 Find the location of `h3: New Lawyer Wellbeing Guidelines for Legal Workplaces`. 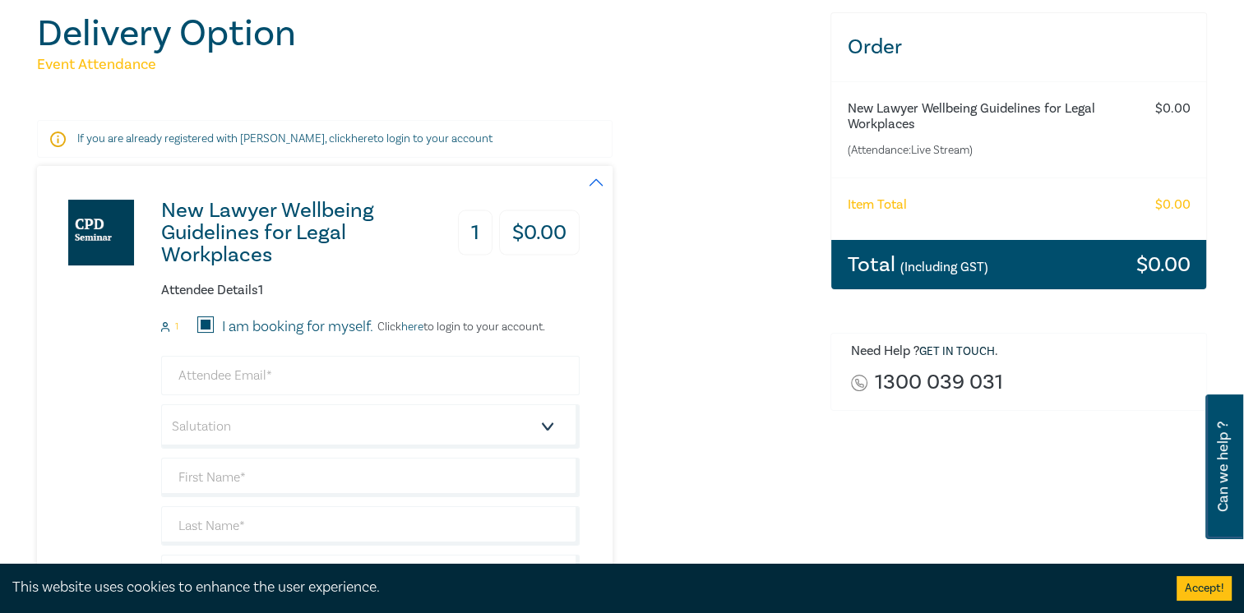

h3: New Lawyer Wellbeing Guidelines for Legal Workplaces is located at coordinates (296, 233).